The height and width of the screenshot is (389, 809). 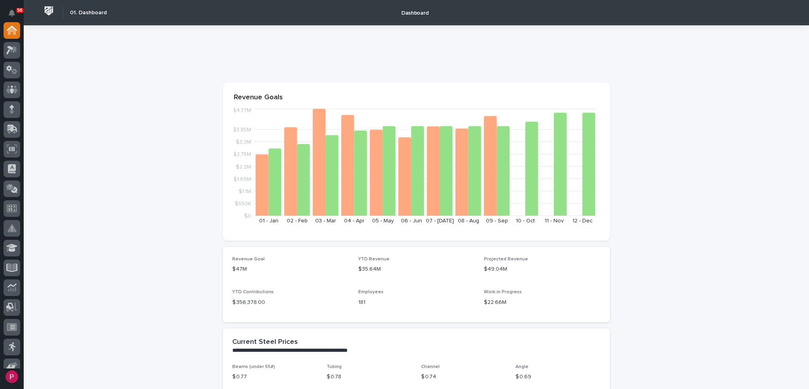 What do you see at coordinates (242, 154) in the screenshot?
I see `tspan: $2.75M` at bounding box center [242, 154].